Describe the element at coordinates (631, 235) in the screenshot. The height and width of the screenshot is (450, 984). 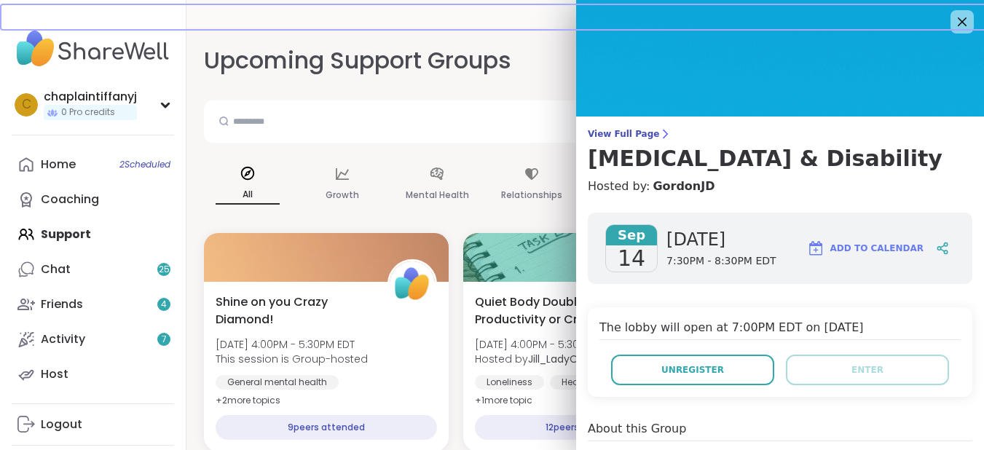
I see `span: Sep` at that location.